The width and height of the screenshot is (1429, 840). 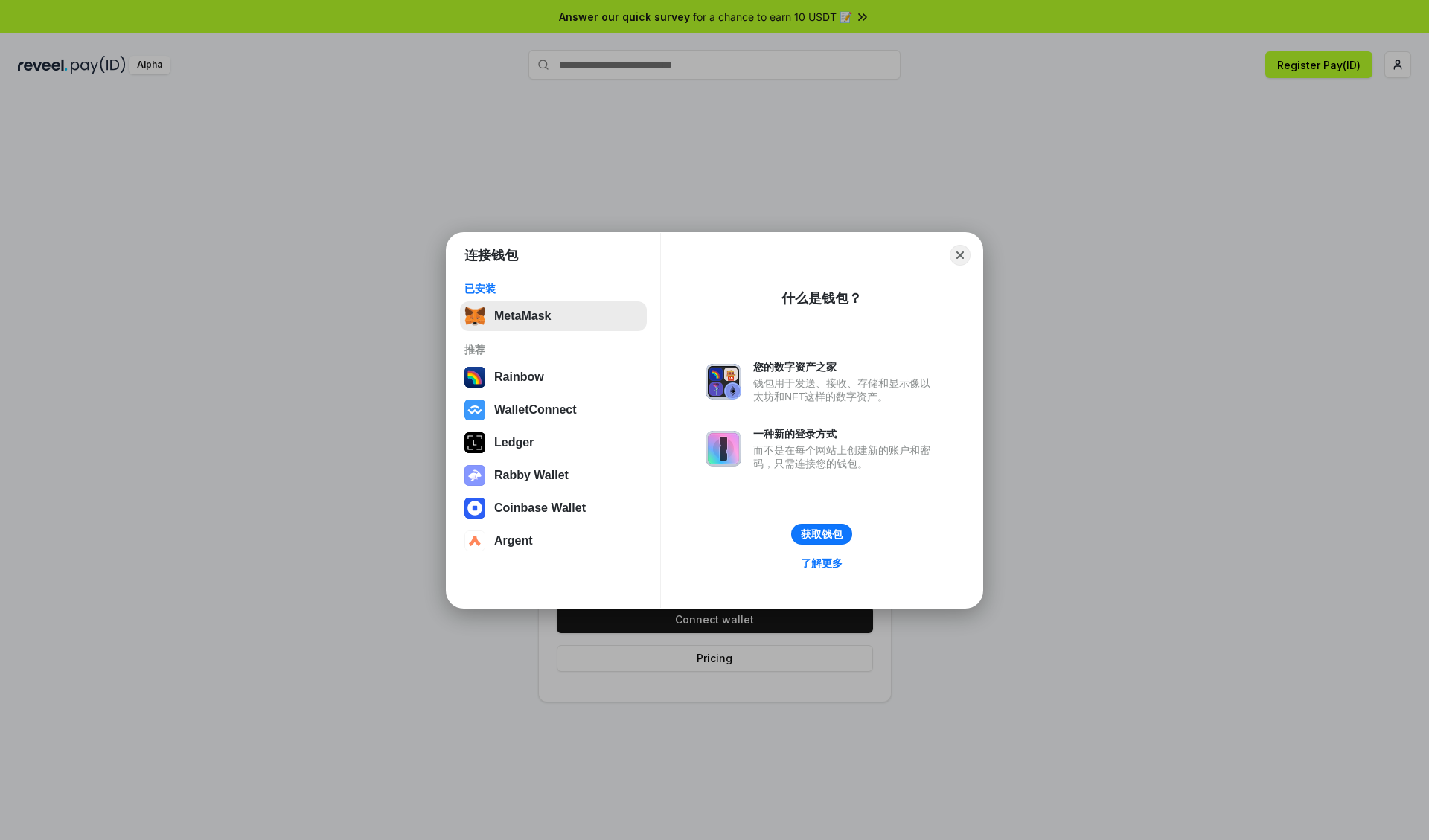 I want to click on div: Argent, so click(x=513, y=541).